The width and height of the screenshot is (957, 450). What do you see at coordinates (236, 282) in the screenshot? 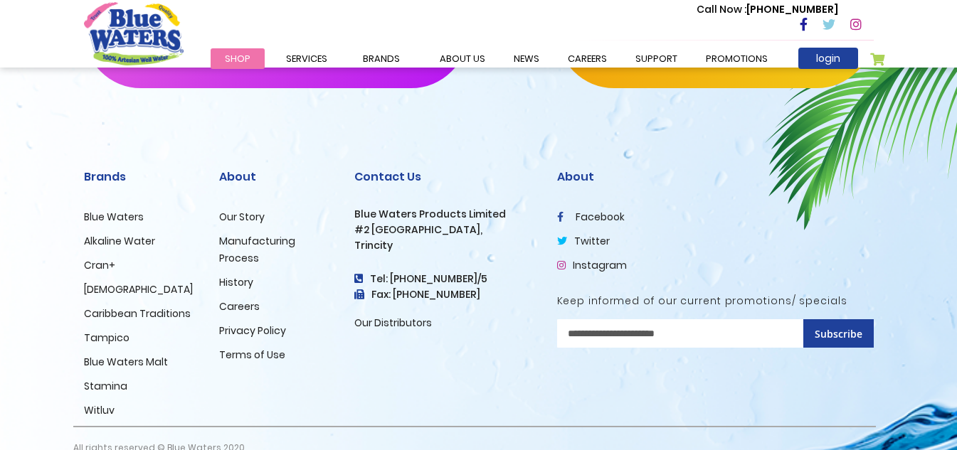
I see `a: History` at bounding box center [236, 282].